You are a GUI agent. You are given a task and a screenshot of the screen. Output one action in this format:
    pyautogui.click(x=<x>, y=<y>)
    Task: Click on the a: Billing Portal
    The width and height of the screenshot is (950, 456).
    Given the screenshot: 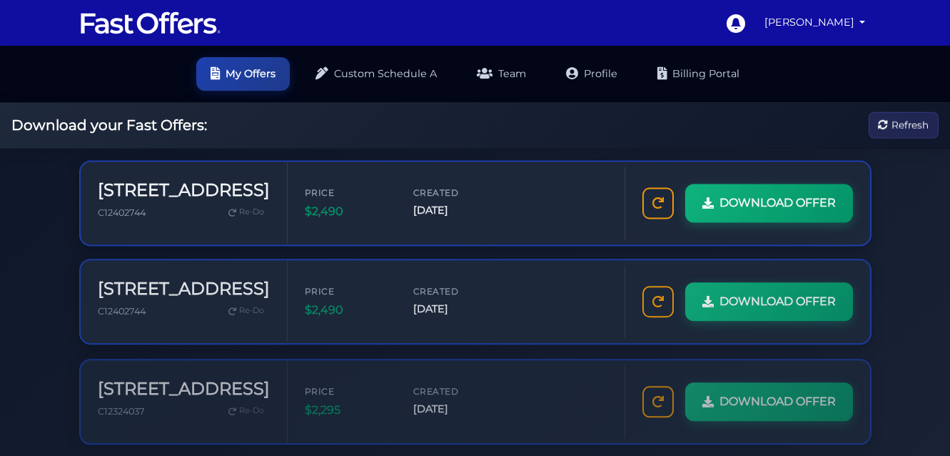 What is the action you would take?
    pyautogui.click(x=698, y=74)
    